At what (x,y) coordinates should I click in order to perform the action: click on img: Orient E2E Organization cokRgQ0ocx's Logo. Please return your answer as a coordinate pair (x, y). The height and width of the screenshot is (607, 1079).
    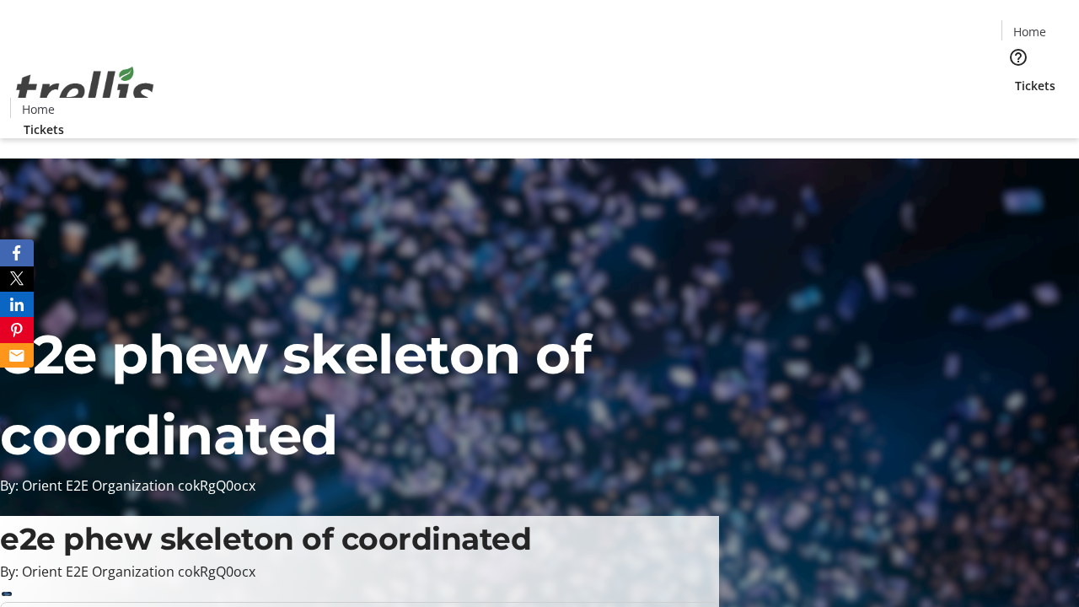
    Looking at the image, I should click on (85, 90).